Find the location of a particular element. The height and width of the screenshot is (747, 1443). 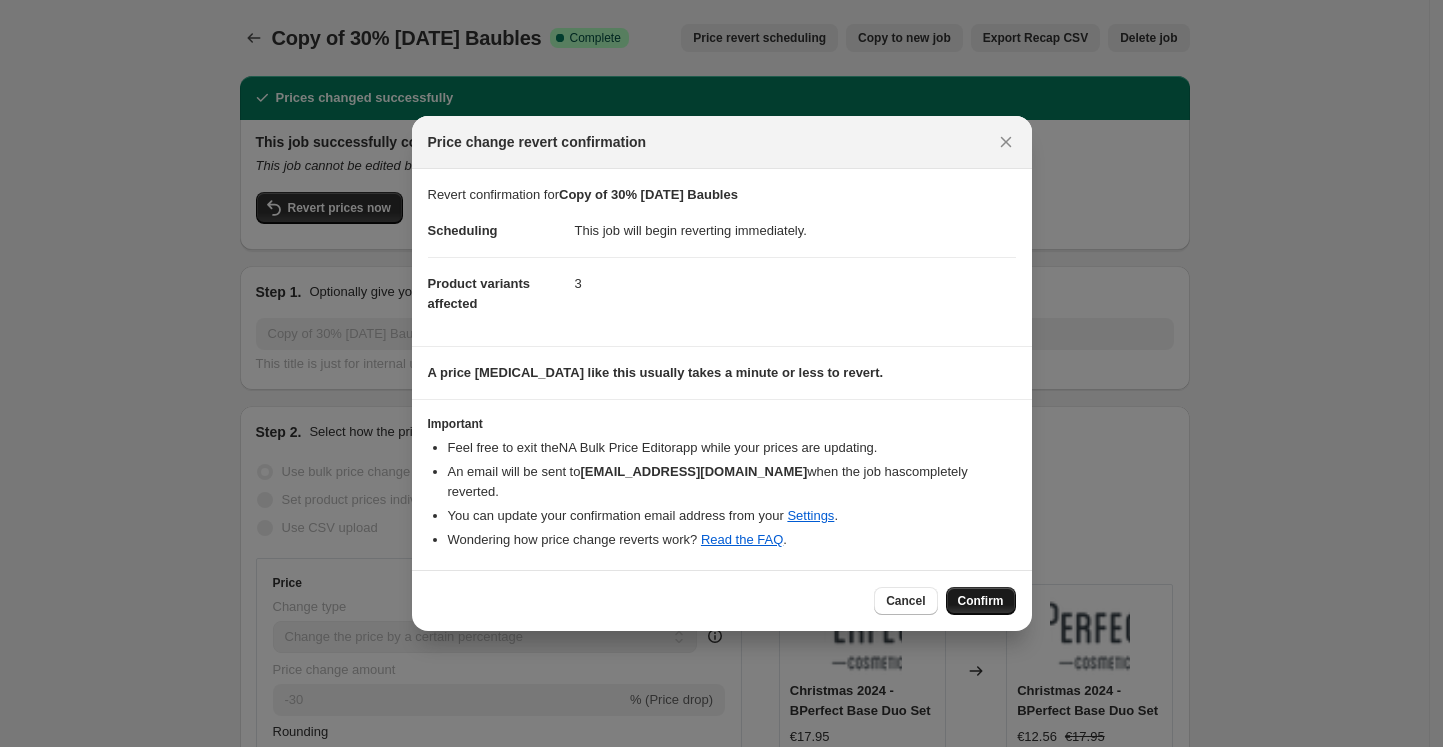

button: Close is located at coordinates (1006, 142).